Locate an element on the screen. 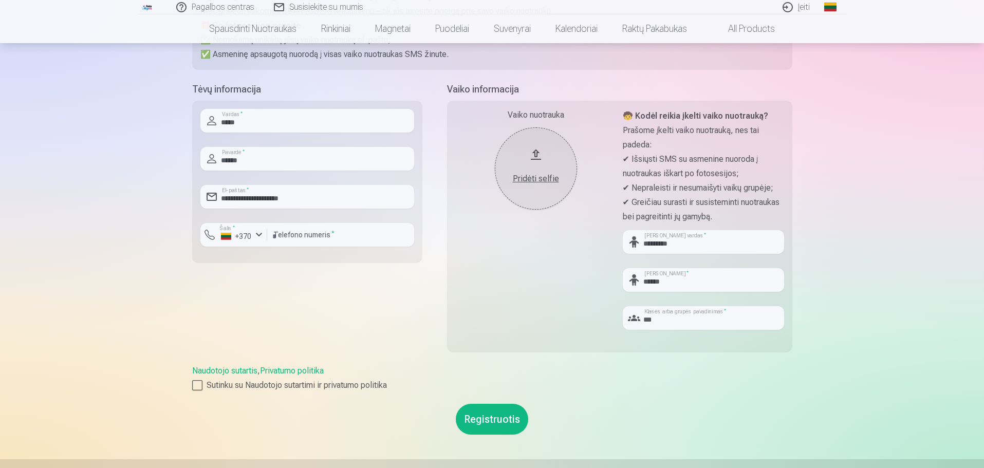 This screenshot has width=984, height=468. p: ✔ Greičiau surasti ir susisteminti nuotraukas bei pagreitinti jų gamybą. is located at coordinates (704, 210).